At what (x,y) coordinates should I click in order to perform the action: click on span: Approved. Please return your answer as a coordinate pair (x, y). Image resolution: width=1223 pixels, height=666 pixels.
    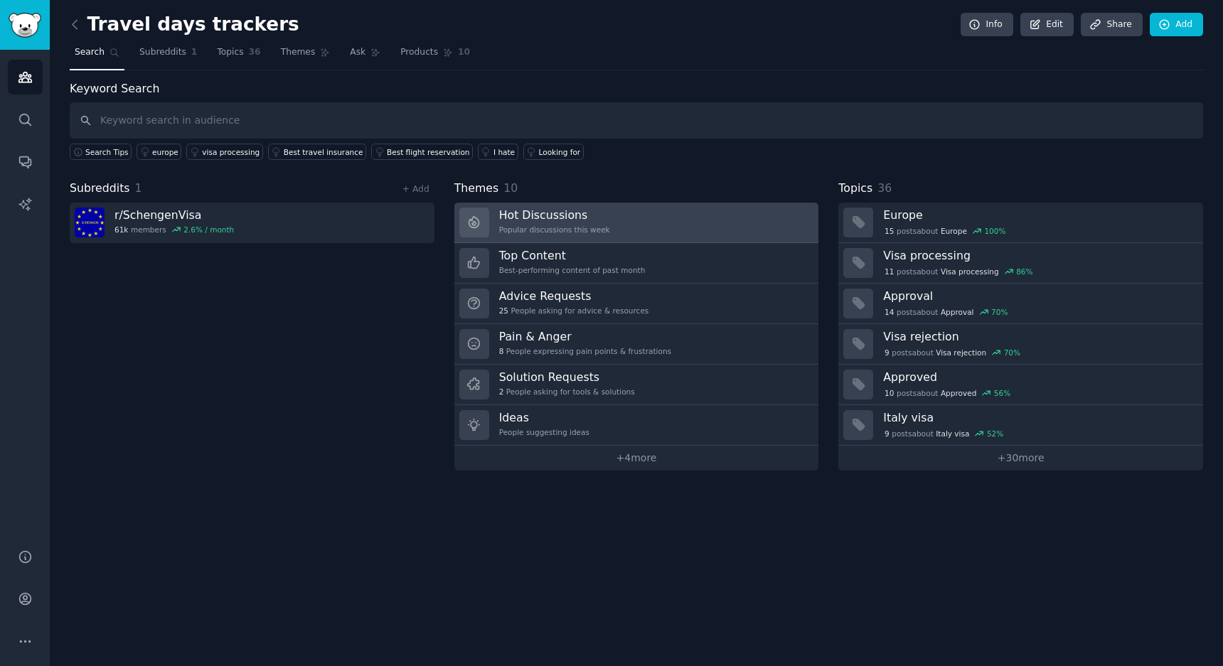
    Looking at the image, I should click on (958, 393).